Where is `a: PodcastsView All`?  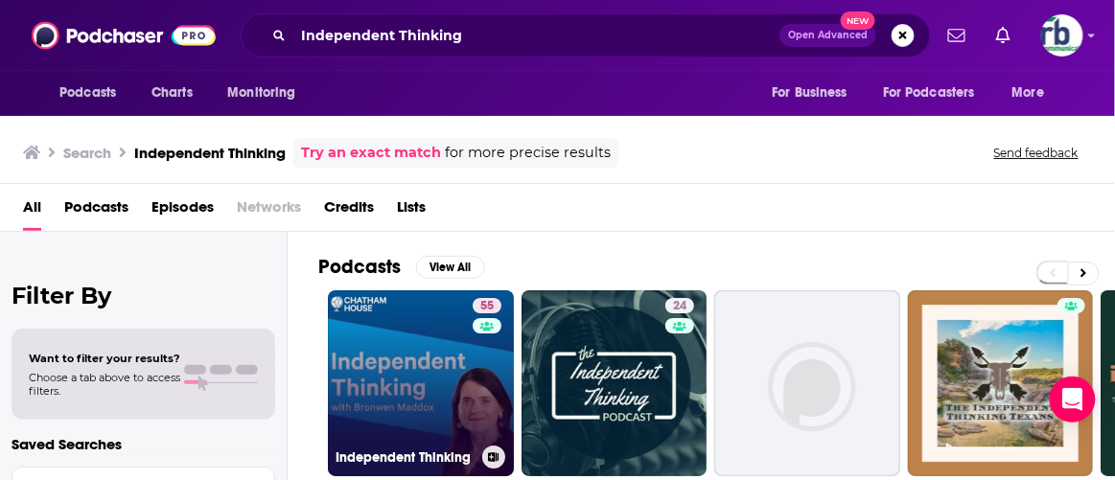
a: PodcastsView All is located at coordinates (402, 267).